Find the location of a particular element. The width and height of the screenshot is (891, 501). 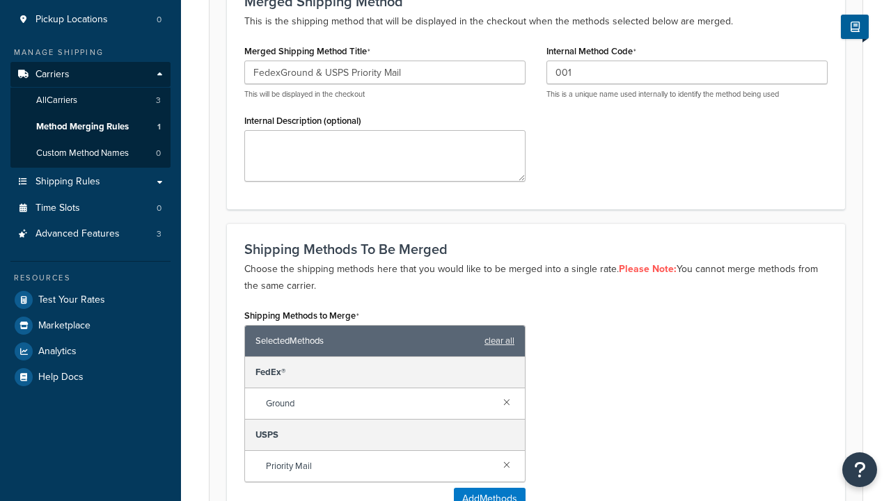

span: Selected Methods is located at coordinates (366, 341).